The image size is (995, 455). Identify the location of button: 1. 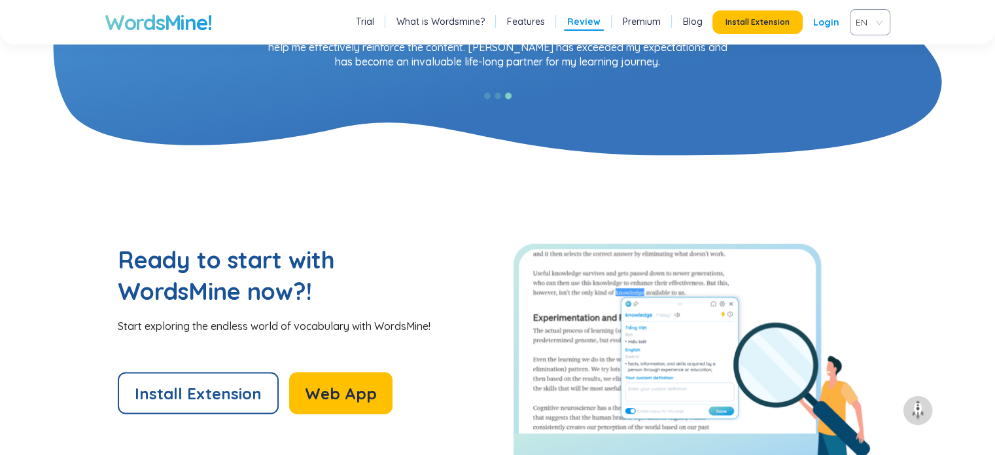
(487, 96).